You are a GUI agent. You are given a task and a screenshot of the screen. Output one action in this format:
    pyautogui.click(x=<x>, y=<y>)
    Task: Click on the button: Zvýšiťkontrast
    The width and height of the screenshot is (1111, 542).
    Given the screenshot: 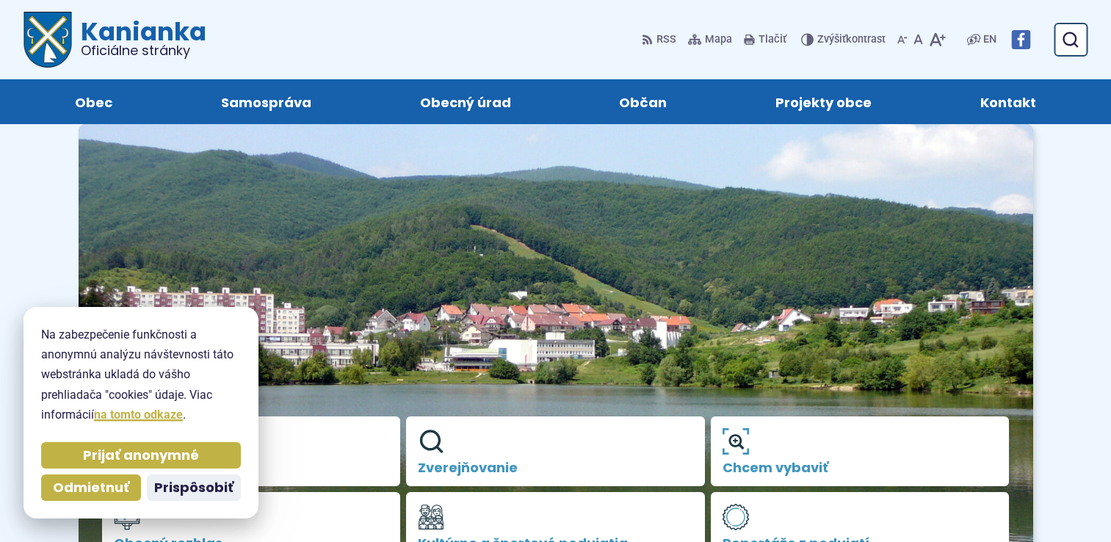 What is the action you would take?
    pyautogui.click(x=845, y=40)
    